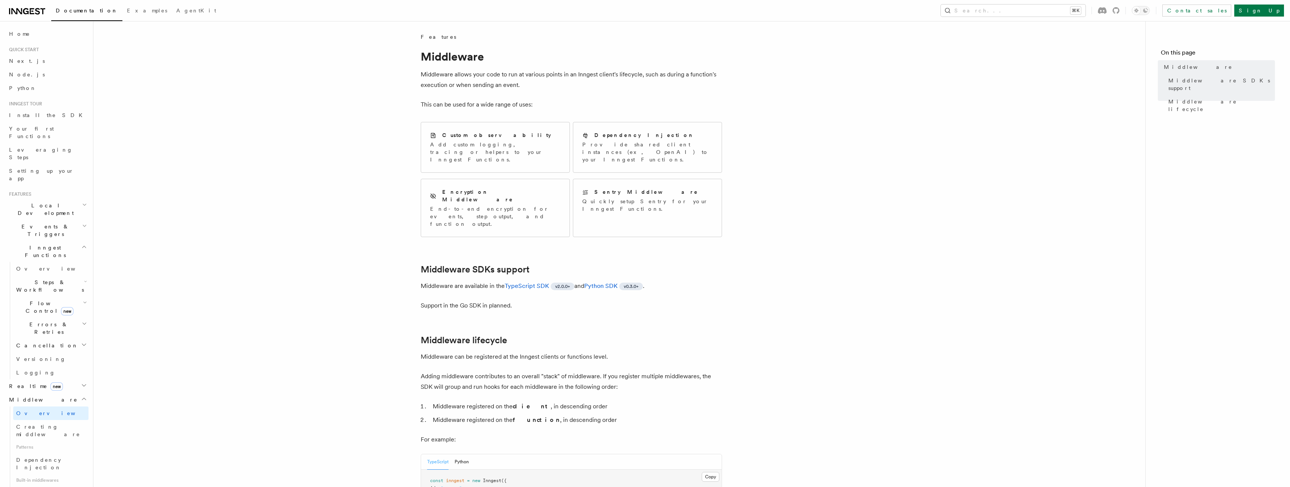 The width and height of the screenshot is (1290, 487). Describe the element at coordinates (20, 34) in the screenshot. I see `span: Home` at that location.